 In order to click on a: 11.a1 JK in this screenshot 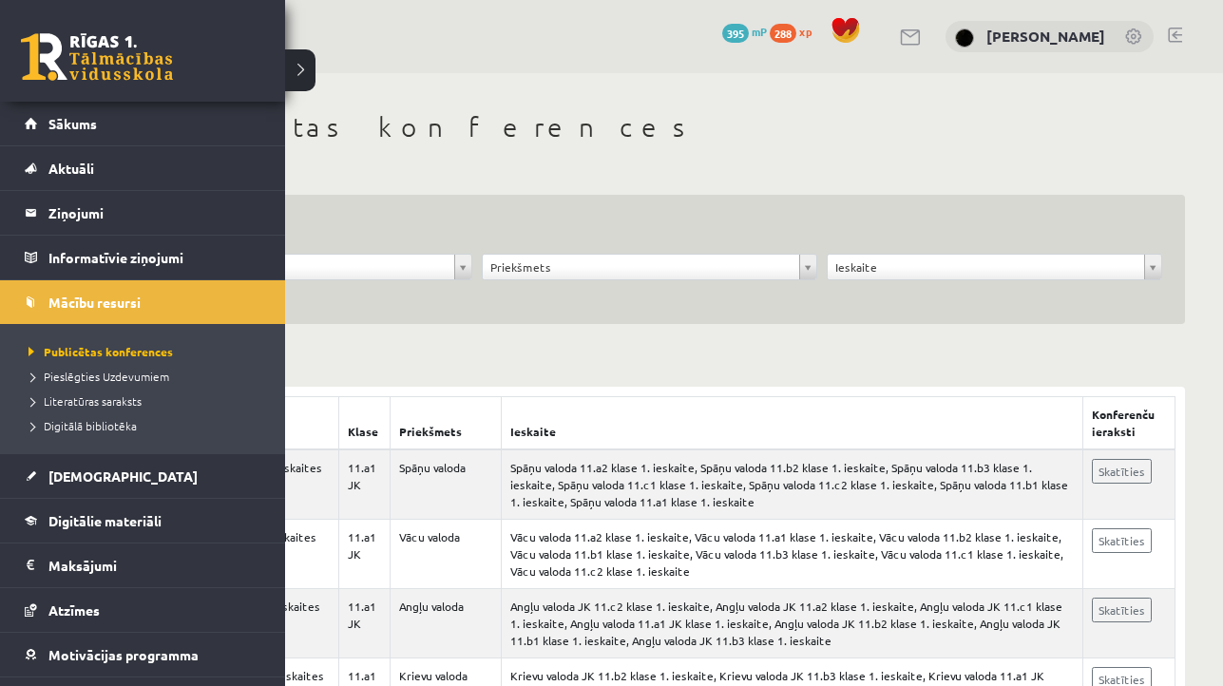, I will do `click(304, 267)`.